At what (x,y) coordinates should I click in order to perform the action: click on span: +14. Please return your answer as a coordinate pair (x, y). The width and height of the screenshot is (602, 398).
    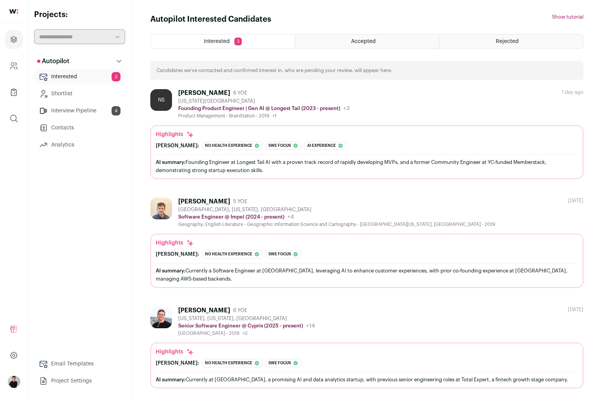
    Looking at the image, I should click on (311, 326).